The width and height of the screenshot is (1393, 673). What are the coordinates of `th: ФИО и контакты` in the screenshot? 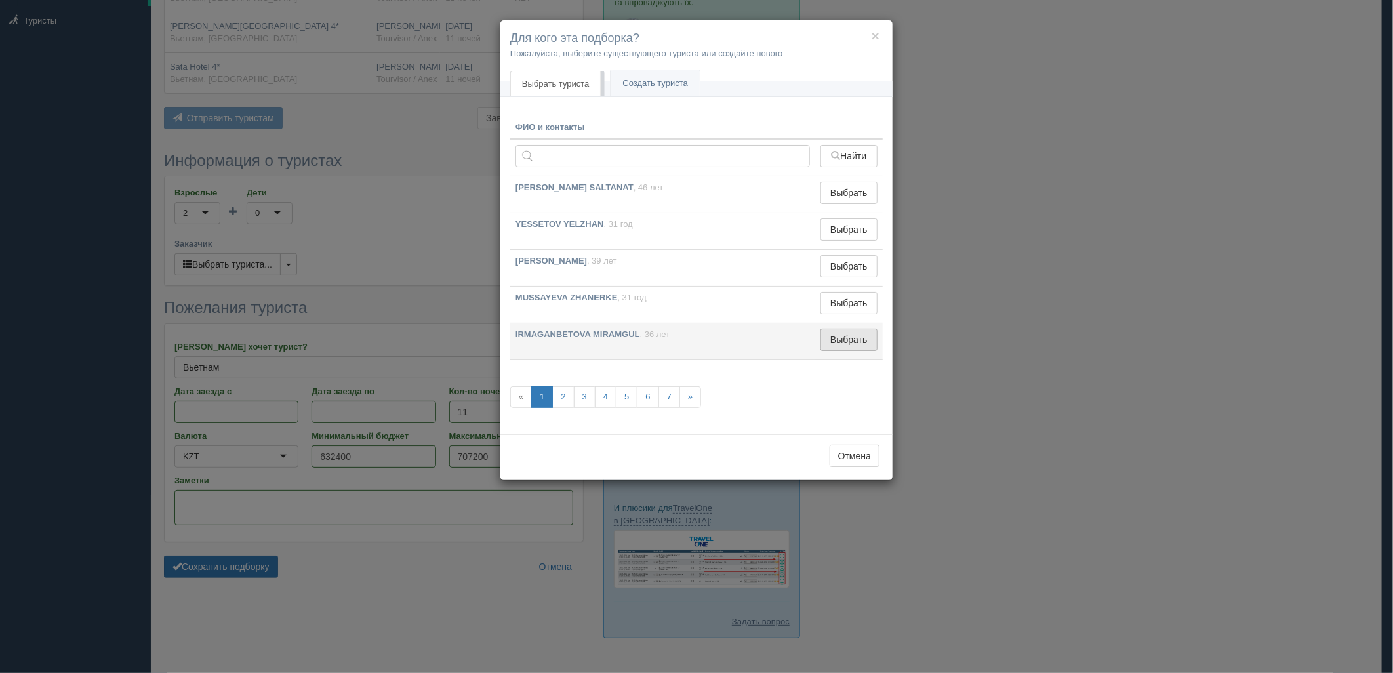 It's located at (662, 128).